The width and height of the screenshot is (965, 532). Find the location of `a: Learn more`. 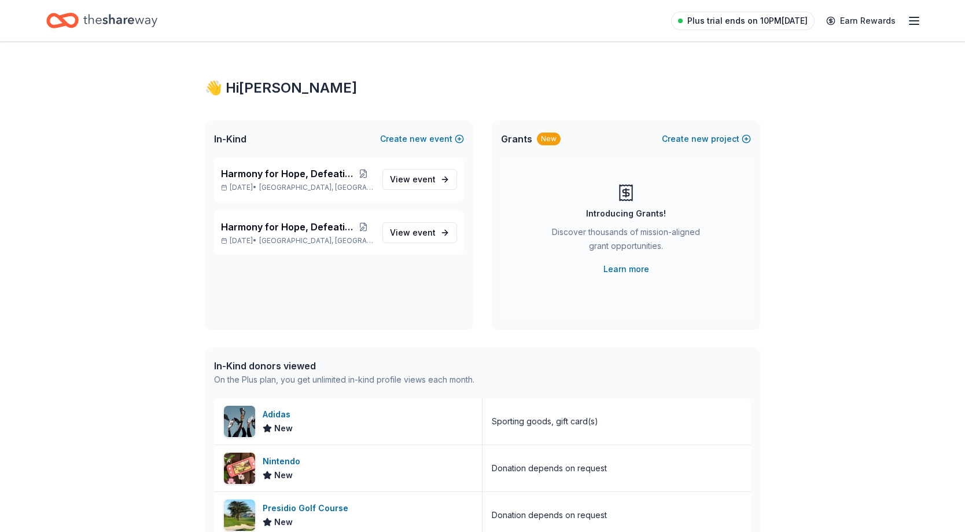

a: Learn more is located at coordinates (626, 269).